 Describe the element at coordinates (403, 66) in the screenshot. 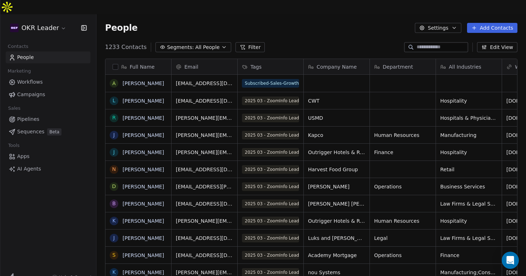

I see `div: Department` at that location.